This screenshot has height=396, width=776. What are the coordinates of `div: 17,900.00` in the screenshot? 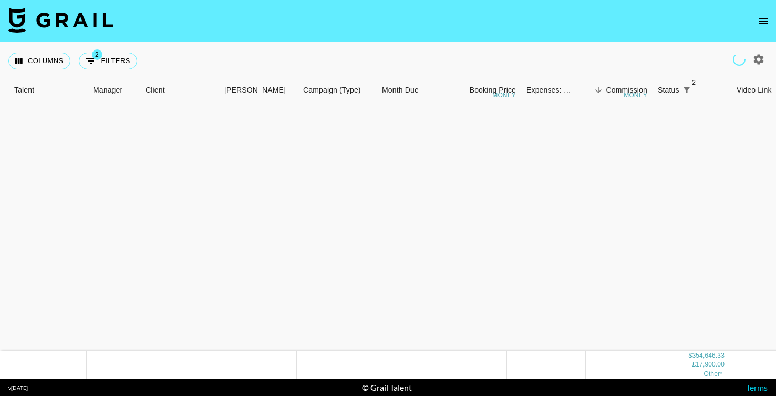 It's located at (710, 365).